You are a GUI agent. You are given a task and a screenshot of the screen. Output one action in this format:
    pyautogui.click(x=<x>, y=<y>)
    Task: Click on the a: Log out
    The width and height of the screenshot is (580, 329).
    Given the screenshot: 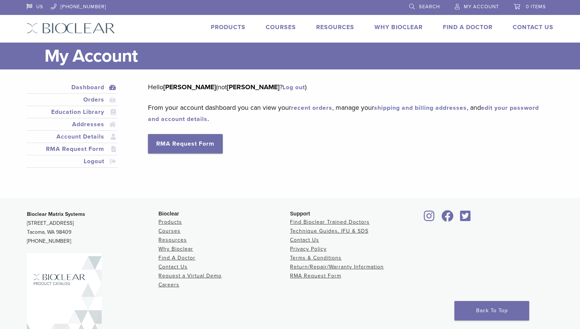 What is the action you would take?
    pyautogui.click(x=294, y=87)
    